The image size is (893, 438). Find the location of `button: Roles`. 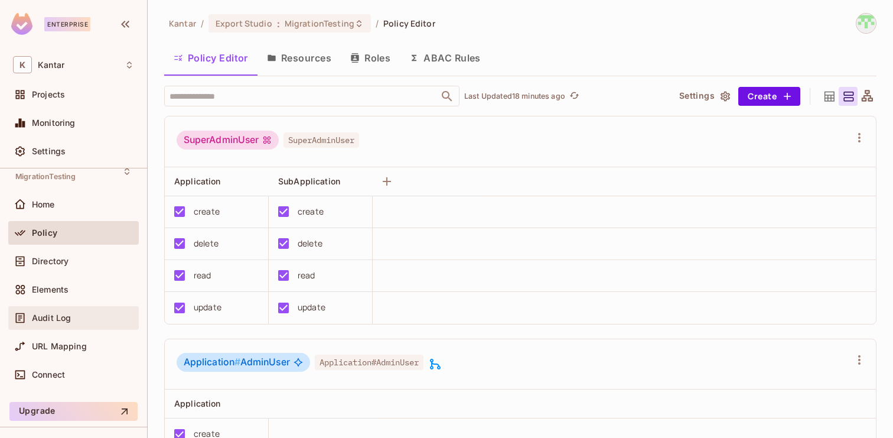

button: Roles is located at coordinates (370, 58).